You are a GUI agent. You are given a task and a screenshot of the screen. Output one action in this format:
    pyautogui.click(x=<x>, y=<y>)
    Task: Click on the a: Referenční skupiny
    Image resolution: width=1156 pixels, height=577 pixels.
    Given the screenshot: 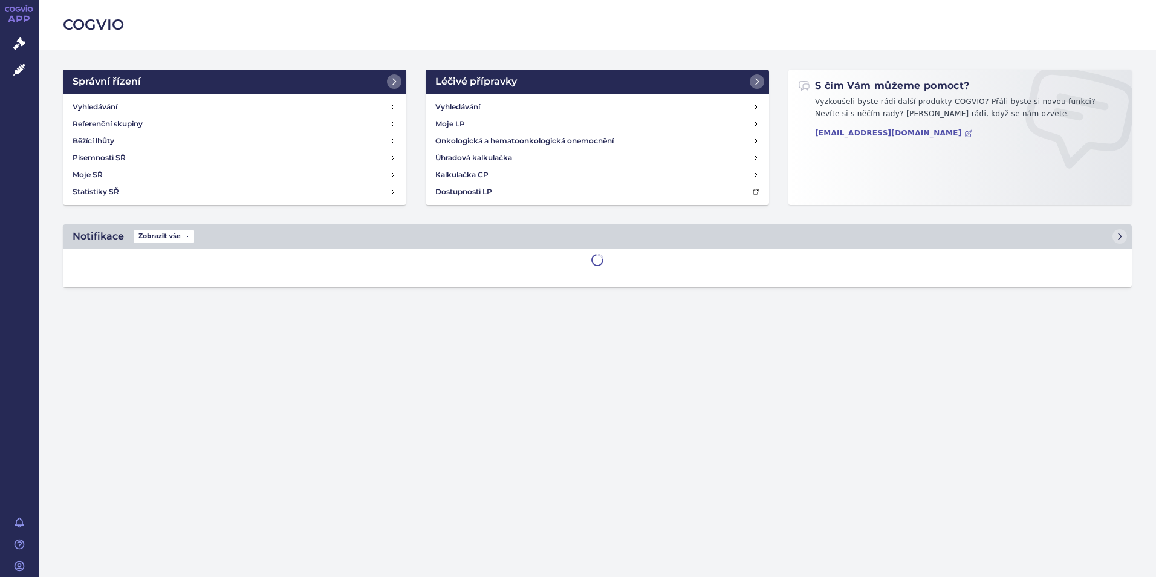 What is the action you would take?
    pyautogui.click(x=235, y=124)
    